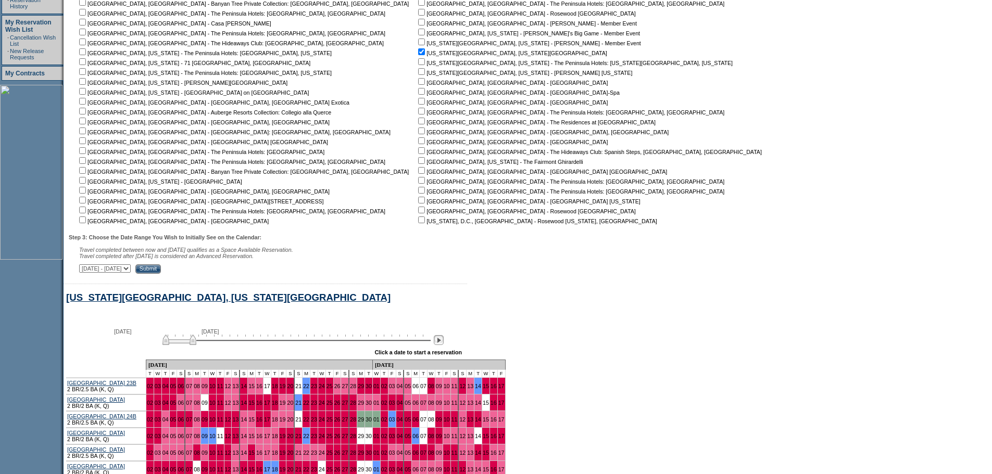  I want to click on a: My Reservation Wish List, so click(28, 26).